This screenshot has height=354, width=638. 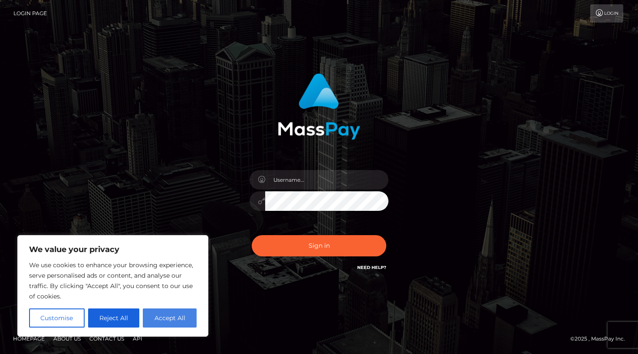 I want to click on input: Username..., so click(x=327, y=180).